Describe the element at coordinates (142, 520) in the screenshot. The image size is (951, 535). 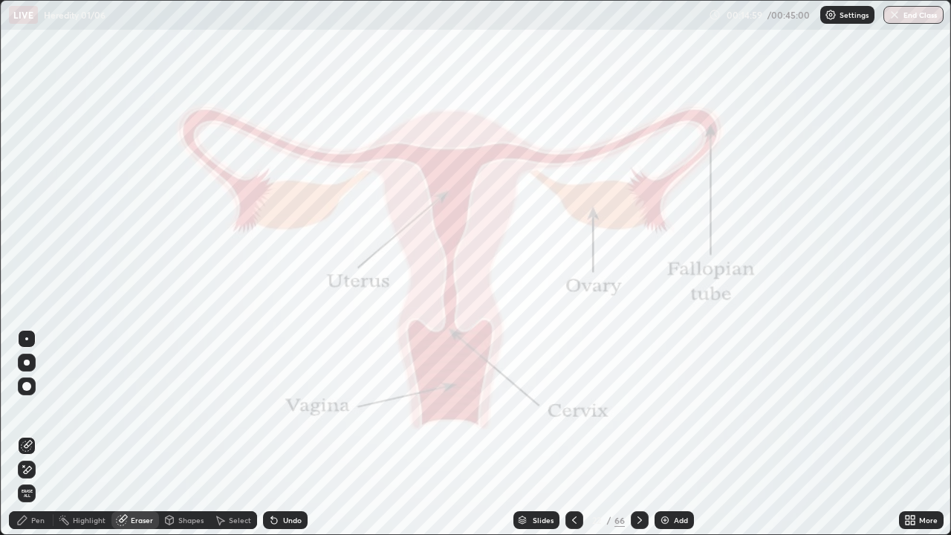
I see `div: Eraser` at that location.